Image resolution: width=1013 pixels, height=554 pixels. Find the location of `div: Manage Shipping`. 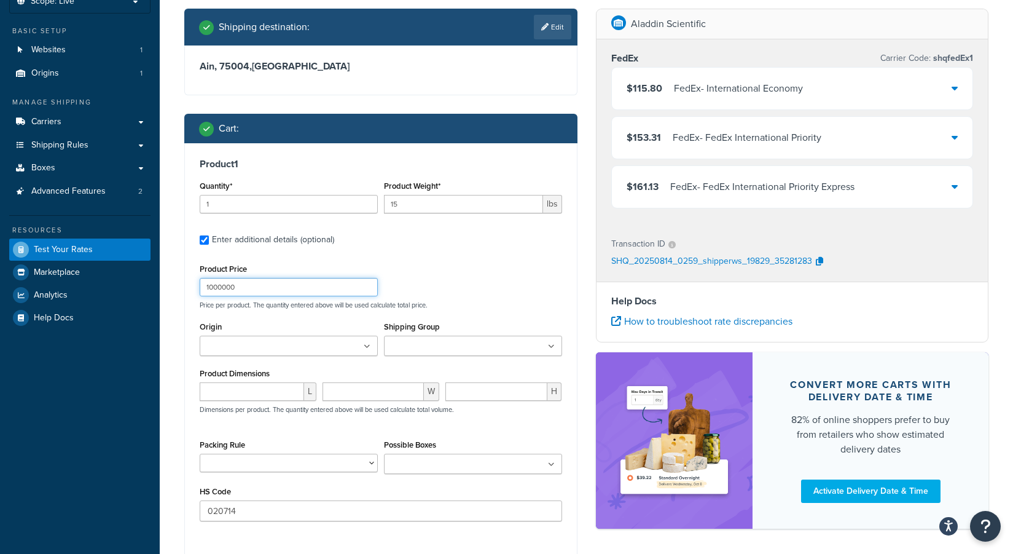

div: Manage Shipping is located at coordinates (80, 102).